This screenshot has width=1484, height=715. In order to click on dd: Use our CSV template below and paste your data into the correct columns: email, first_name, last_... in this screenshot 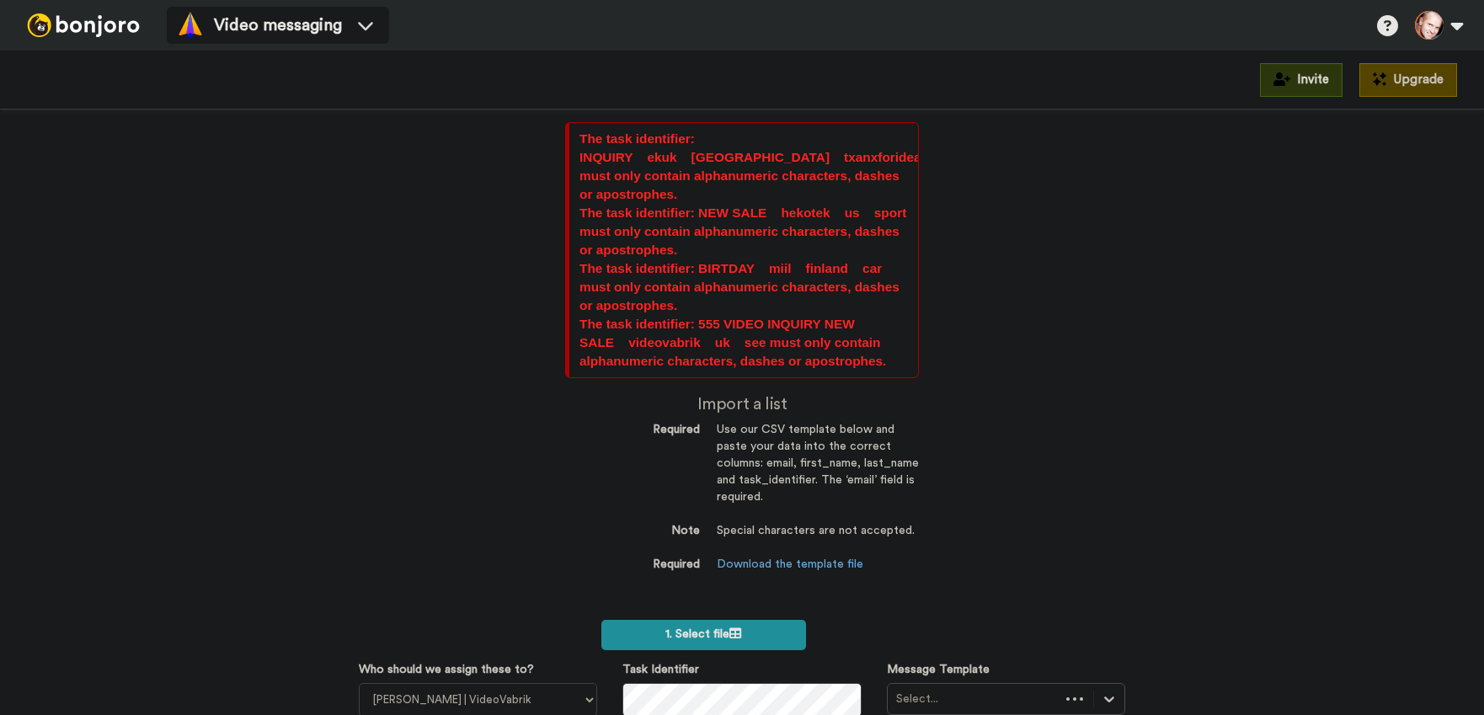, I will do `click(818, 472)`.